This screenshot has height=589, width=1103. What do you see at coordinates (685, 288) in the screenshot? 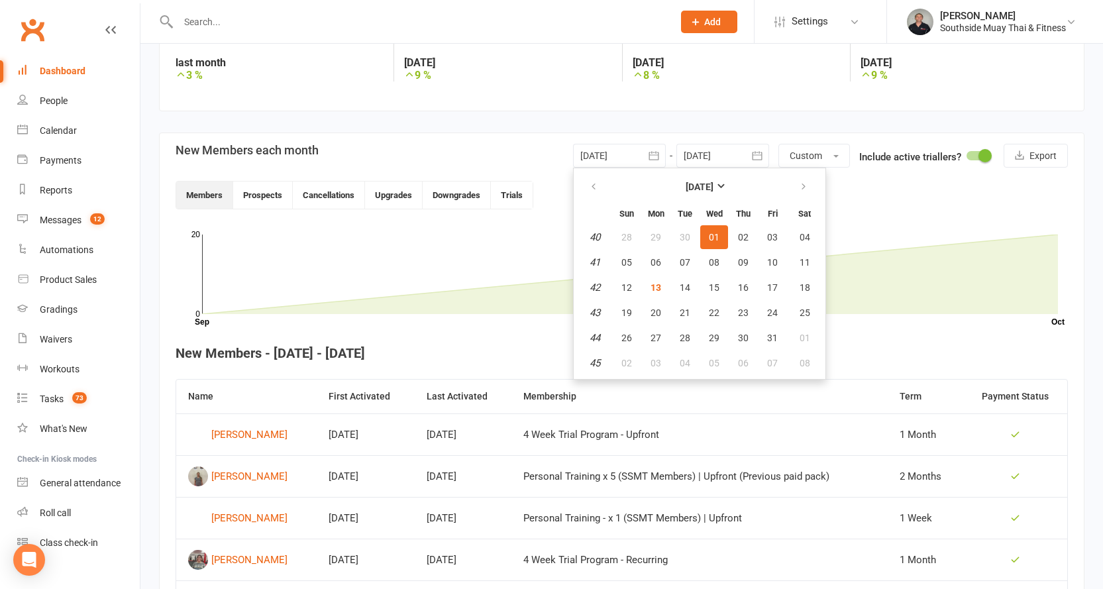
I see `button: 14` at bounding box center [685, 288].